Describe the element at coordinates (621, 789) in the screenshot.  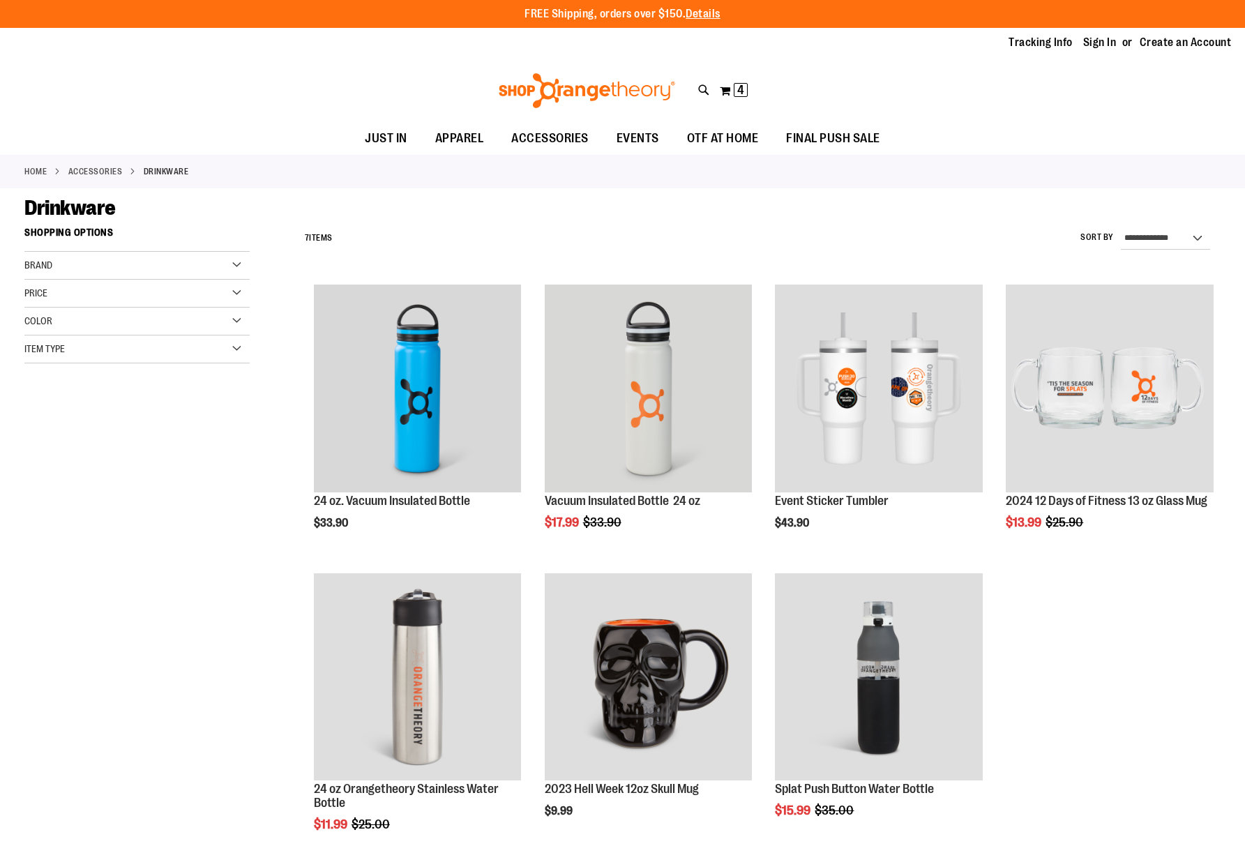
I see `a: 2023 Hell Week 12oz Skull Mug` at that location.